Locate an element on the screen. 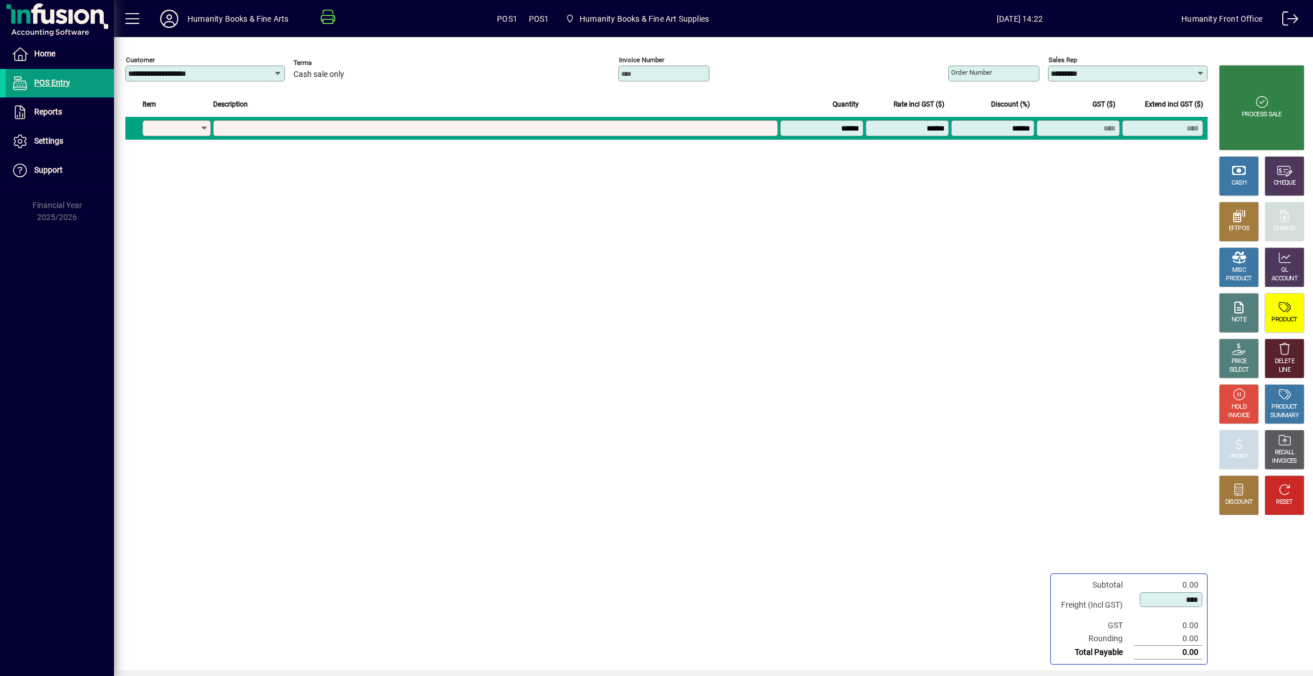 The image size is (1313, 676). div: MISC is located at coordinates (1239, 270).